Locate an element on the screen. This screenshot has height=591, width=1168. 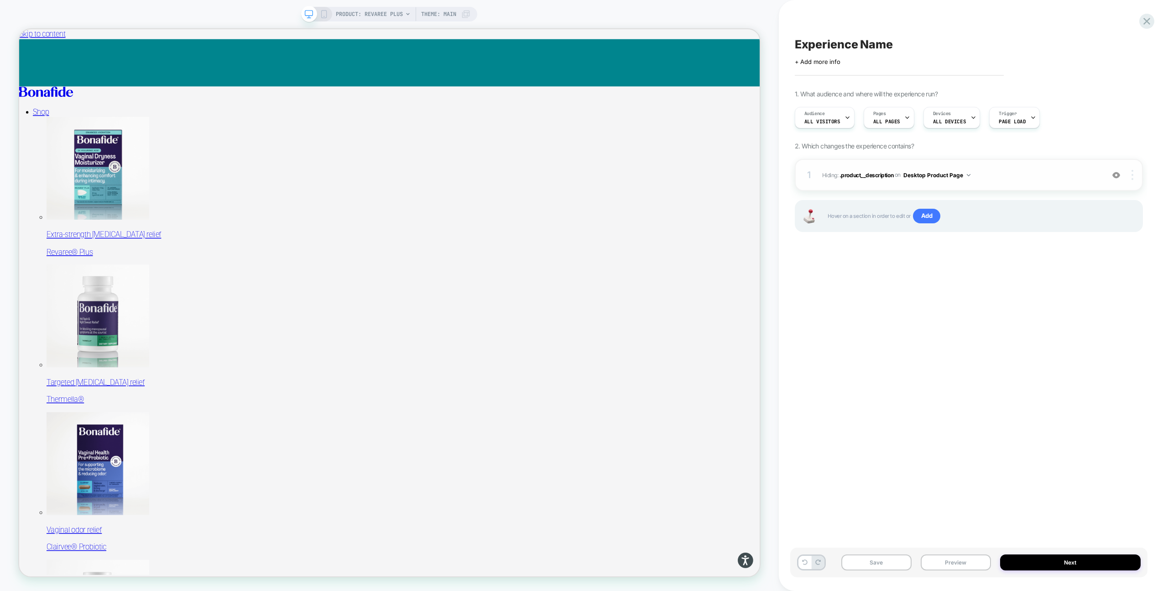
button: Desktop Product Page is located at coordinates (937, 175).